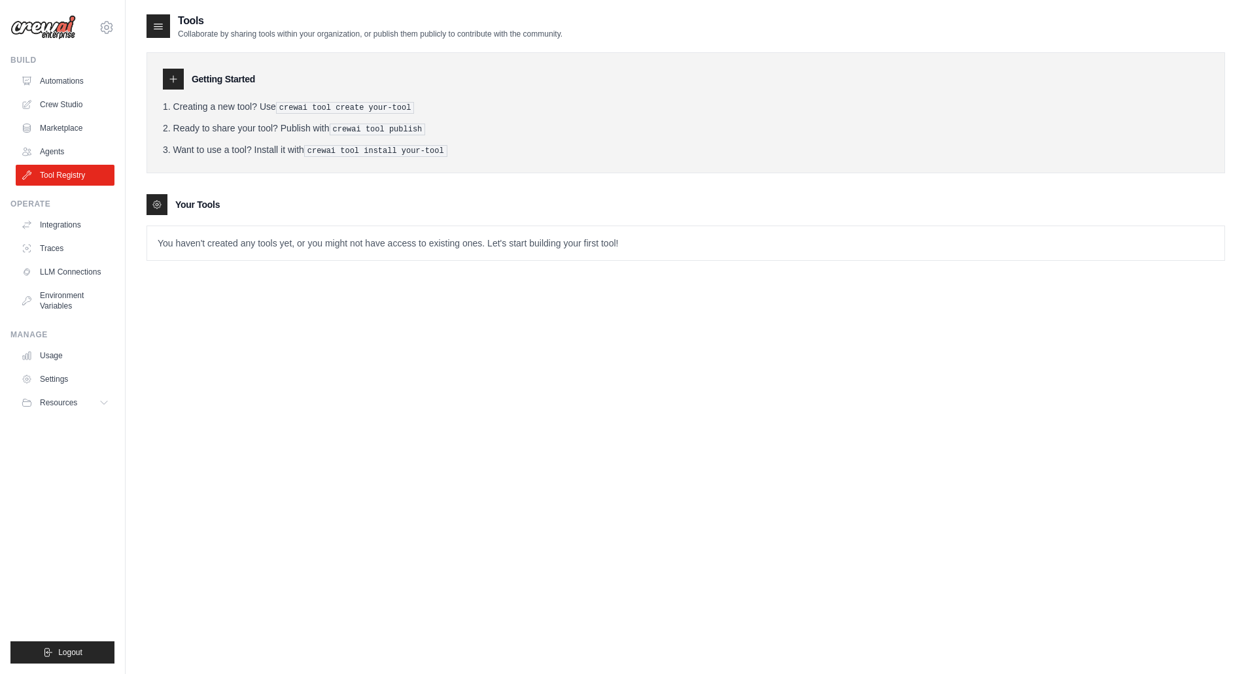 The image size is (1246, 674). I want to click on h2: Tools, so click(370, 21).